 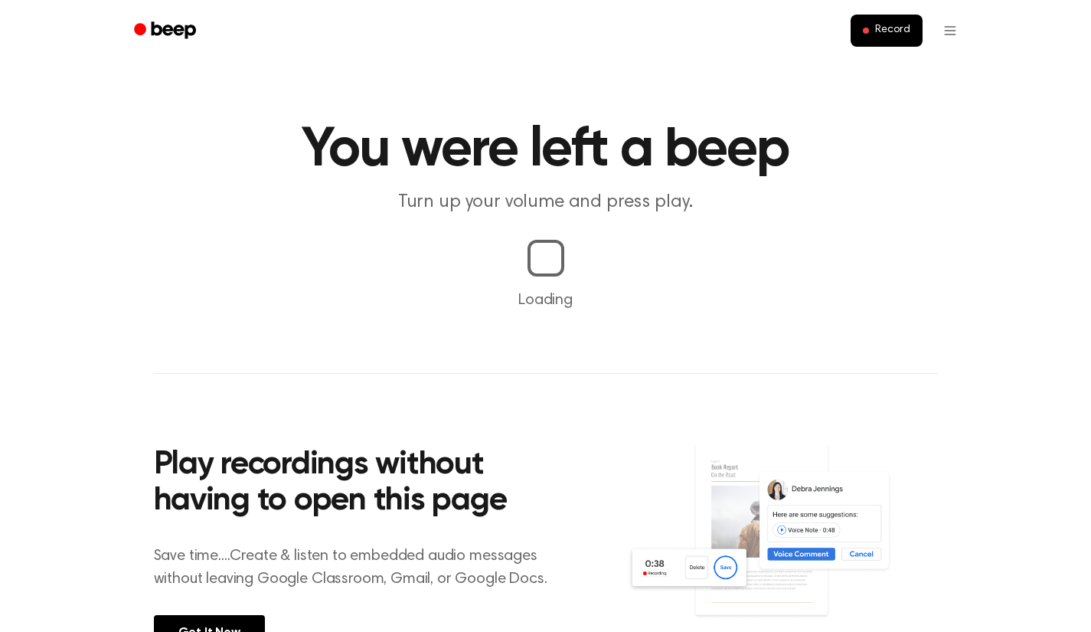 What do you see at coordinates (545, 300) in the screenshot?
I see `p: Loading` at bounding box center [545, 300].